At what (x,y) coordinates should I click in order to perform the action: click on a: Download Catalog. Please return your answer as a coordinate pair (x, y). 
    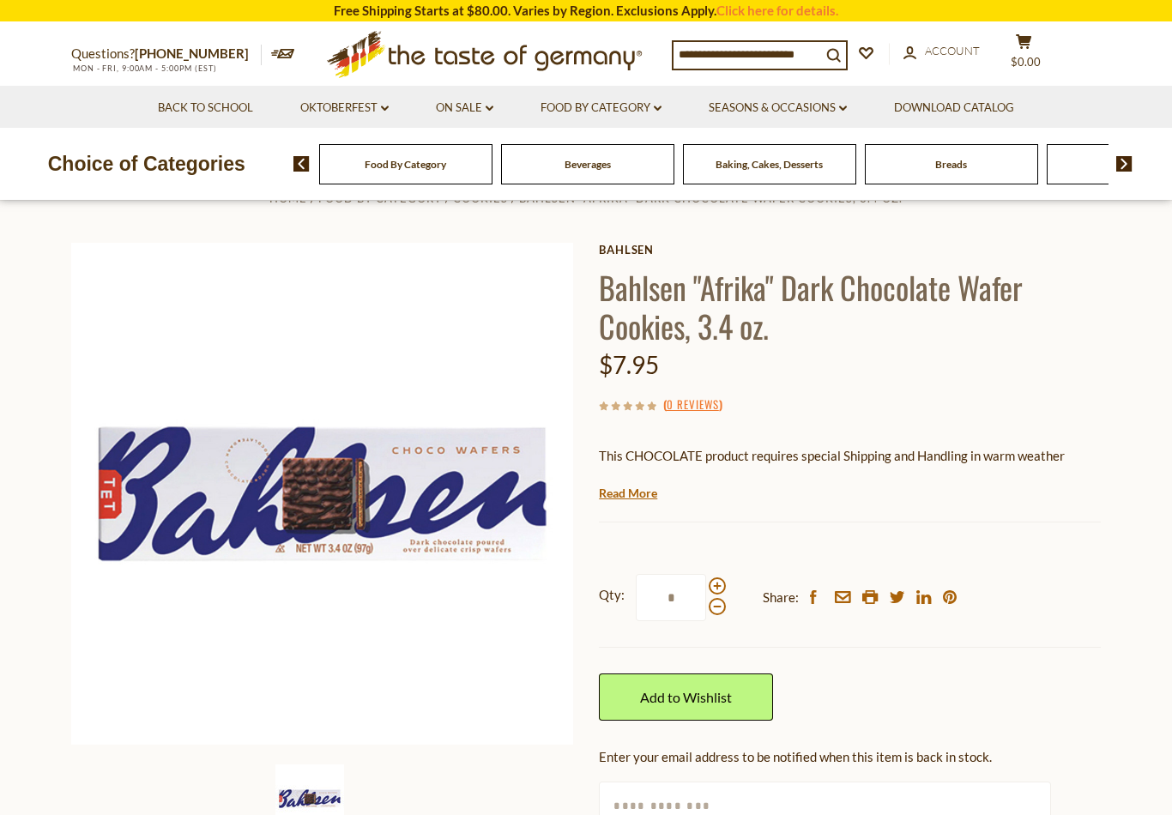
    Looking at the image, I should click on (954, 108).